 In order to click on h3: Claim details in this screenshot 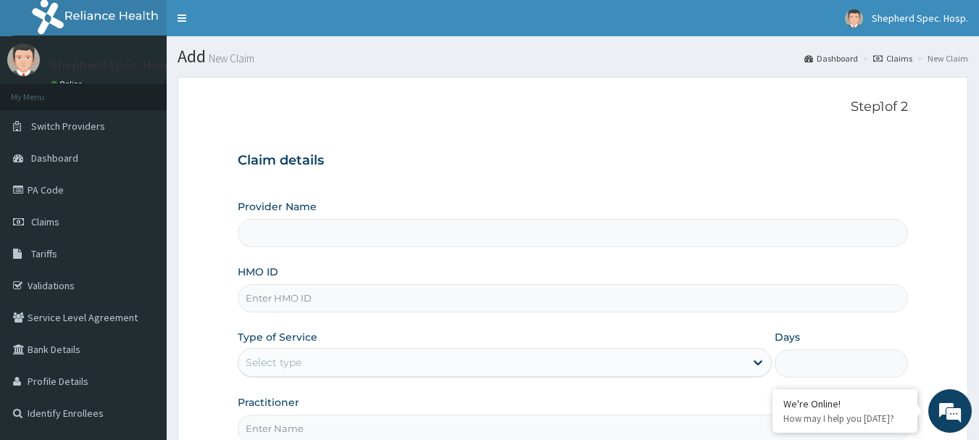, I will do `click(573, 161)`.